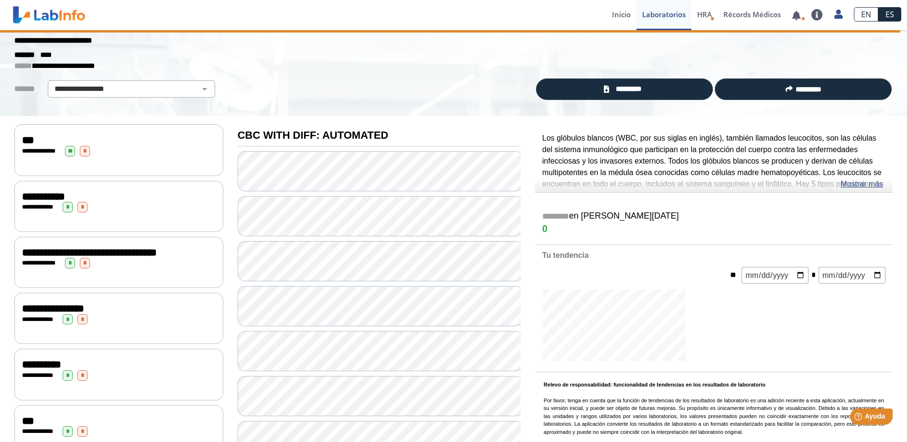 This screenshot has width=907, height=442. What do you see at coordinates (565, 255) in the screenshot?
I see `b: Tu tendencia` at bounding box center [565, 255].